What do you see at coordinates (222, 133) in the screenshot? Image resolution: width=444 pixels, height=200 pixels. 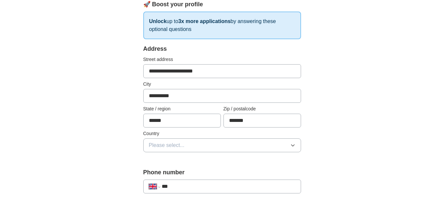 I see `label: Country` at bounding box center [222, 133].